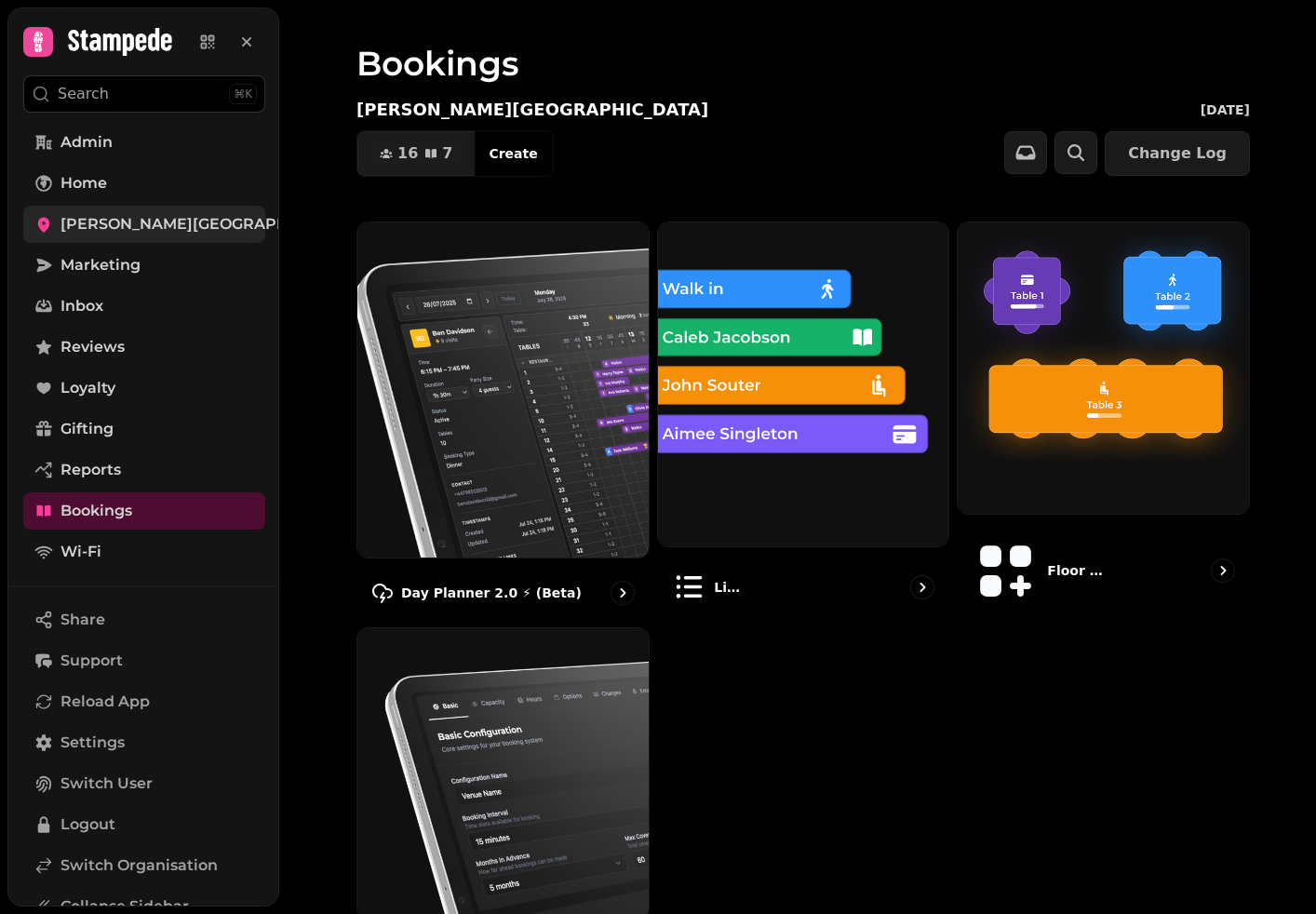 The height and width of the screenshot is (914, 1316). I want to click on span: Create, so click(513, 154).